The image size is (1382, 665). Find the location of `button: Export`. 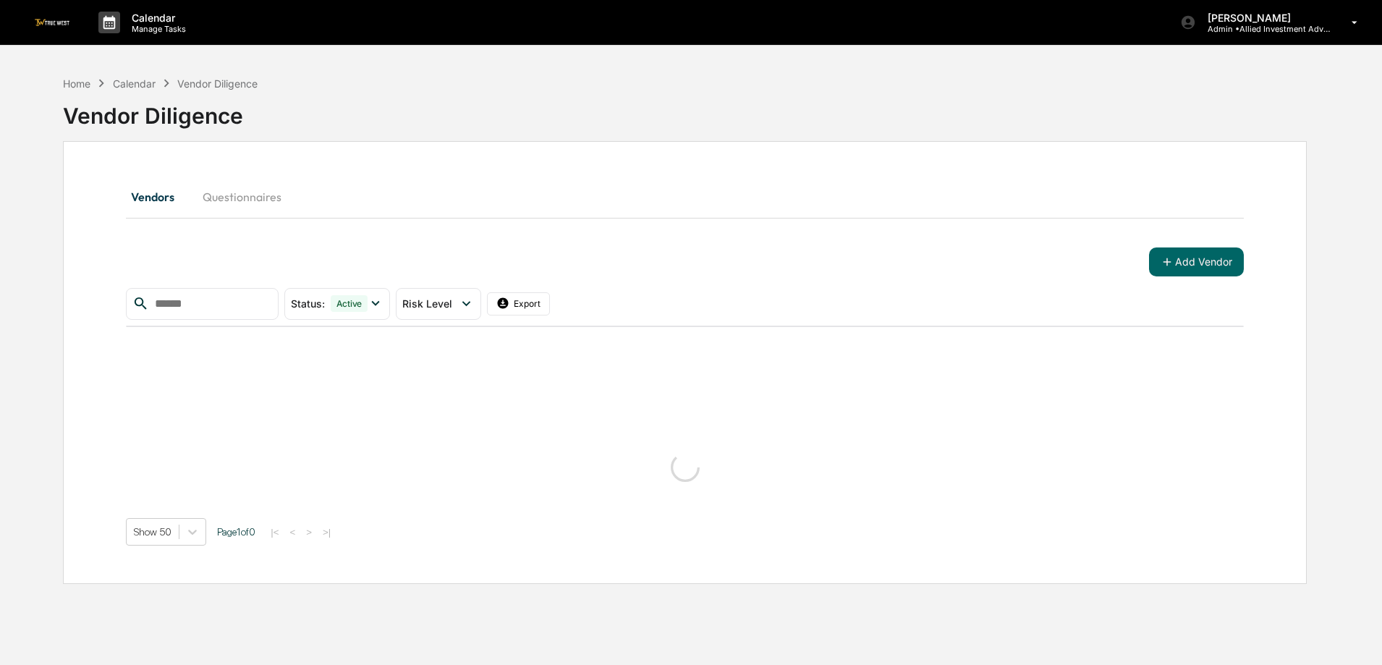

button: Export is located at coordinates (519, 304).